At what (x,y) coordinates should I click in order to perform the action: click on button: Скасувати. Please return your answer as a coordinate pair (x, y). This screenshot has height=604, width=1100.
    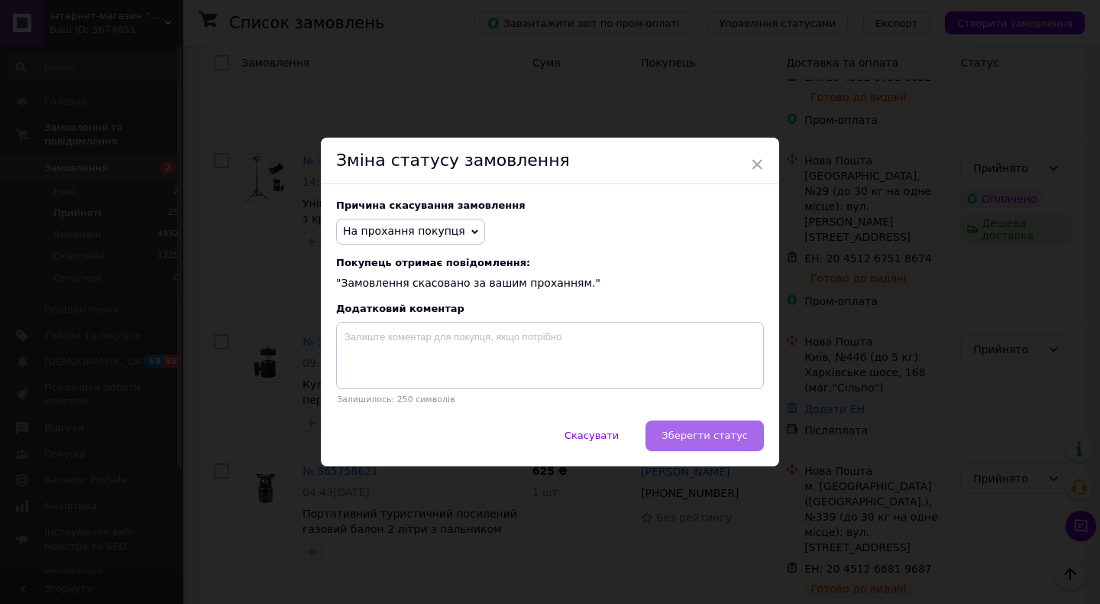
    Looking at the image, I should click on (591, 436).